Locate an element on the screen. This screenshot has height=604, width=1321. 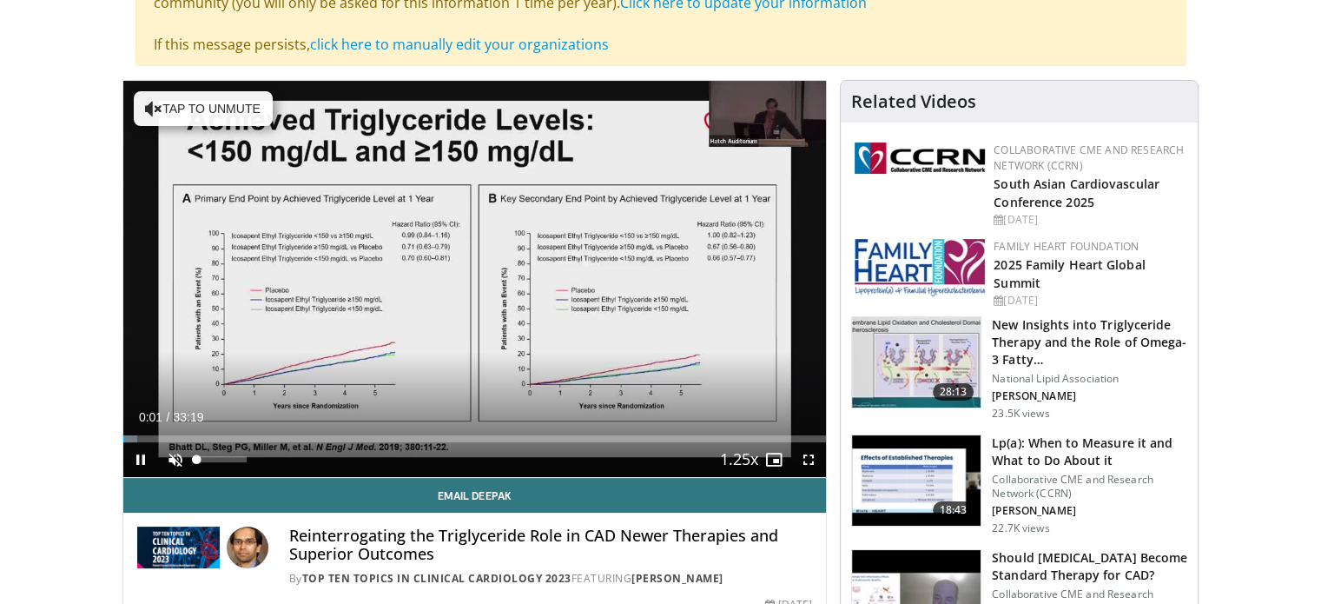
h3: New Insights into Triglyceride Therapy and the Role of Omega-3 Fatty… is located at coordinates (1089, 342).